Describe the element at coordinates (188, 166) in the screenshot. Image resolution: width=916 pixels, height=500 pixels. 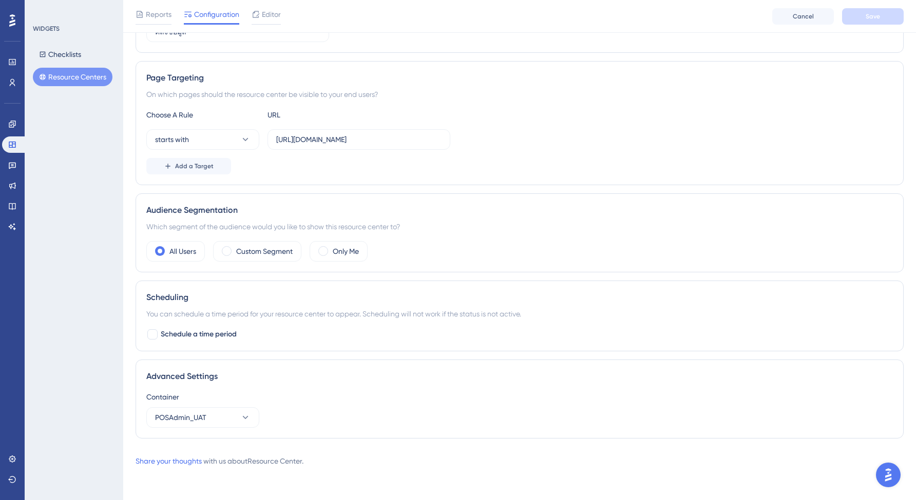
I see `button: Add a Target` at that location.